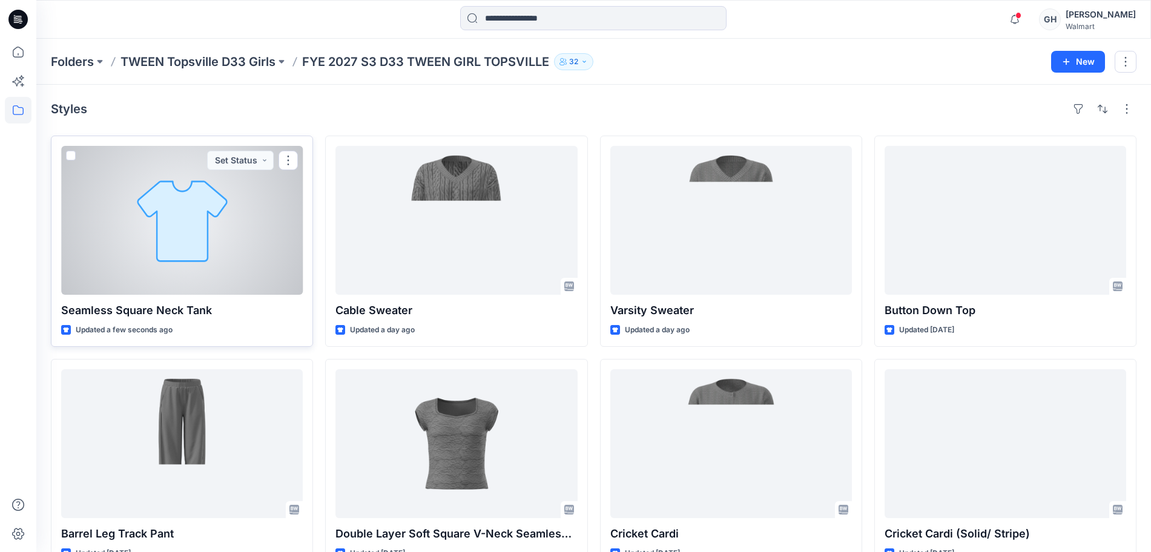 This screenshot has height=552, width=1151. Describe the element at coordinates (1005, 444) in the screenshot. I see `a: Cricket Cardi (Solid/ Stripe)` at that location.